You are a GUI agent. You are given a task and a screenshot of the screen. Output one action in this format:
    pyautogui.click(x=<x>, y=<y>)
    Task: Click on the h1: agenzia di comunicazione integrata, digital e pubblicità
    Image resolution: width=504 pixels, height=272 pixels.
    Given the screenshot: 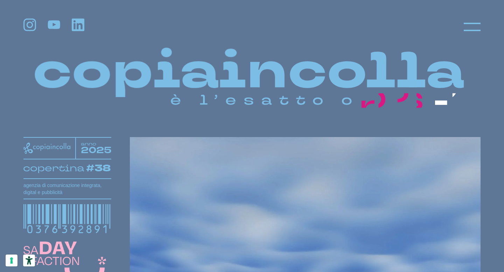 What is the action you would take?
    pyautogui.click(x=67, y=189)
    